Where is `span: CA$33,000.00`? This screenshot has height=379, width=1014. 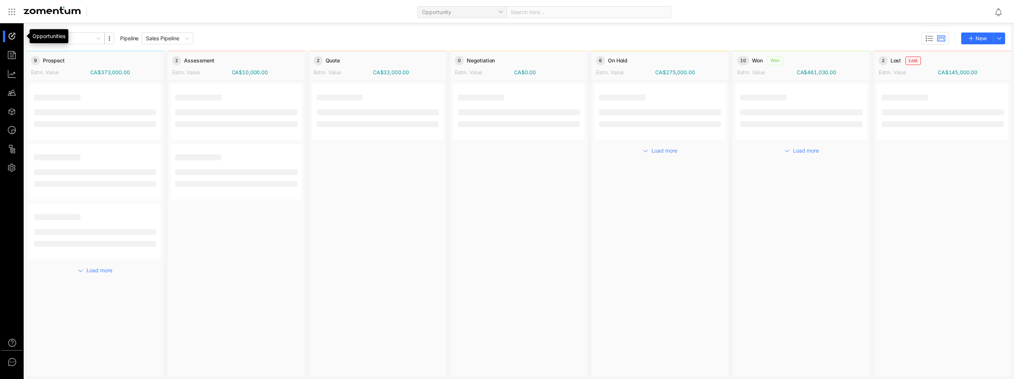
span: CA$33,000.00 is located at coordinates (391, 72).